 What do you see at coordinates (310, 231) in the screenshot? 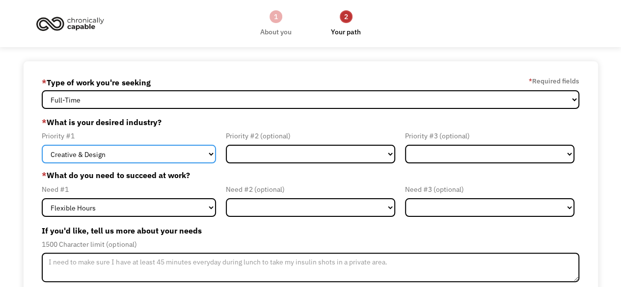
I see `label: If you'd like, tell us more about your needs` at bounding box center [310, 231].